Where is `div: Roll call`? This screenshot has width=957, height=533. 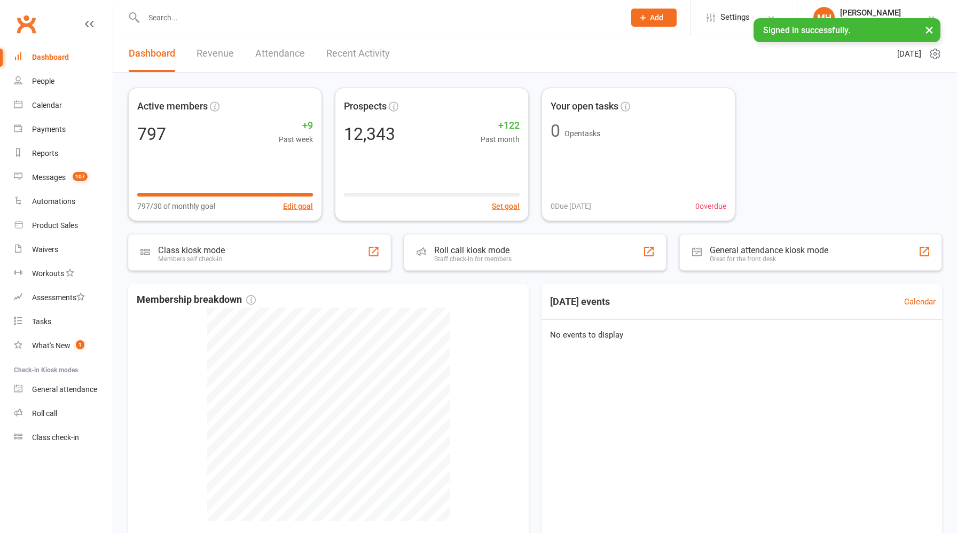 div: Roll call is located at coordinates (44, 413).